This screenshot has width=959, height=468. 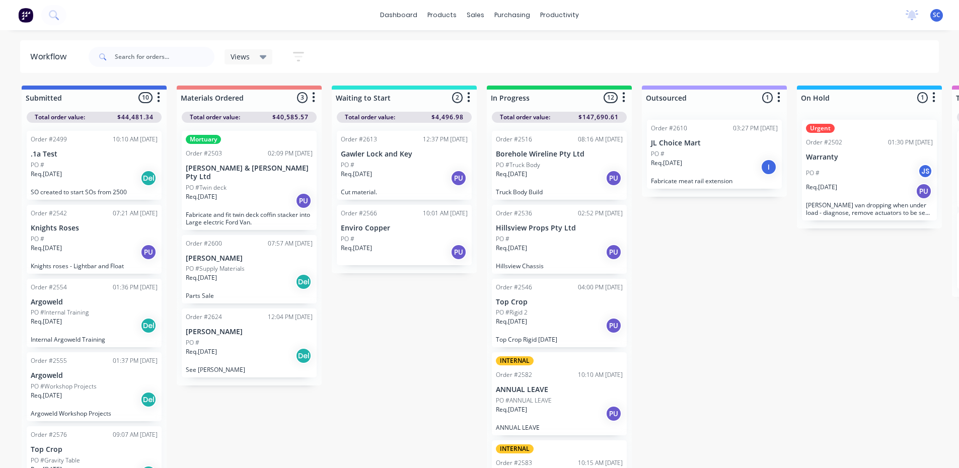 What do you see at coordinates (204, 244) in the screenshot?
I see `div: Order #2600` at bounding box center [204, 244].